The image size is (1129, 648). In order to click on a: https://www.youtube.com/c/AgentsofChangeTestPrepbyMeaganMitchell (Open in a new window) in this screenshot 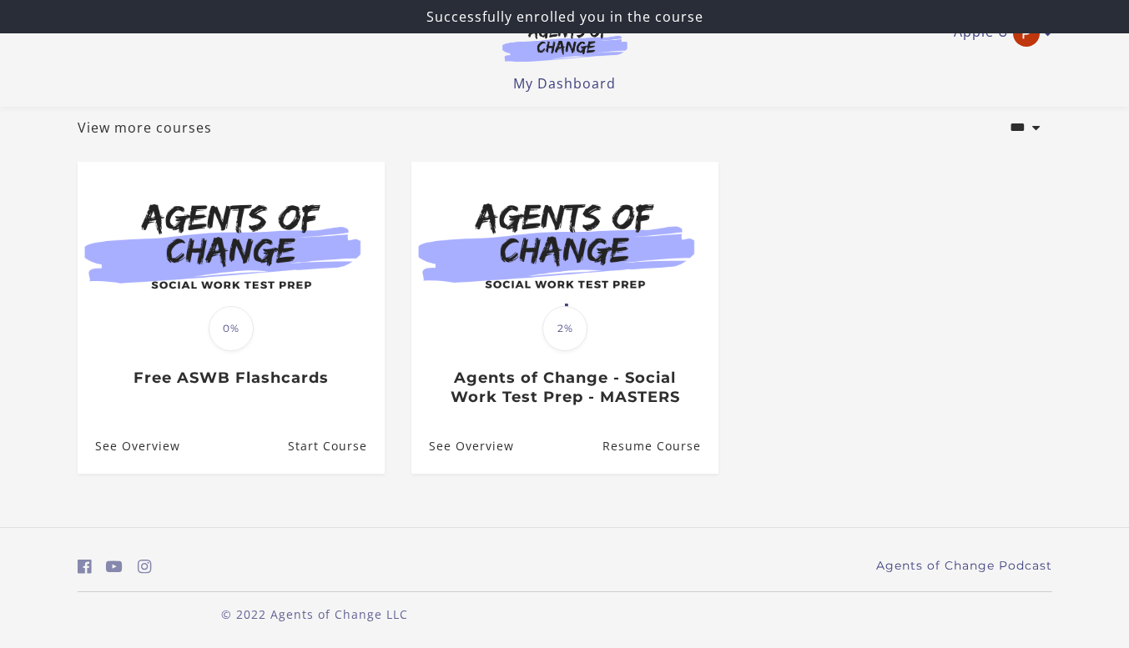, I will do `click(114, 567)`.